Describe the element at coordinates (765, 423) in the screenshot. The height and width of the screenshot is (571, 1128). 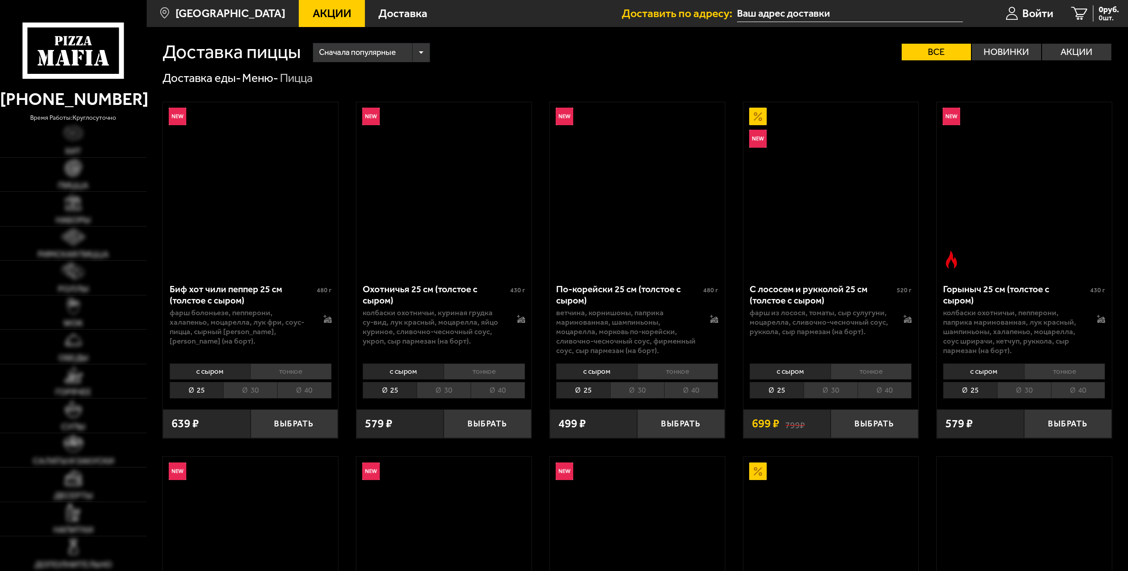
I see `span: 699 ₽` at that location.